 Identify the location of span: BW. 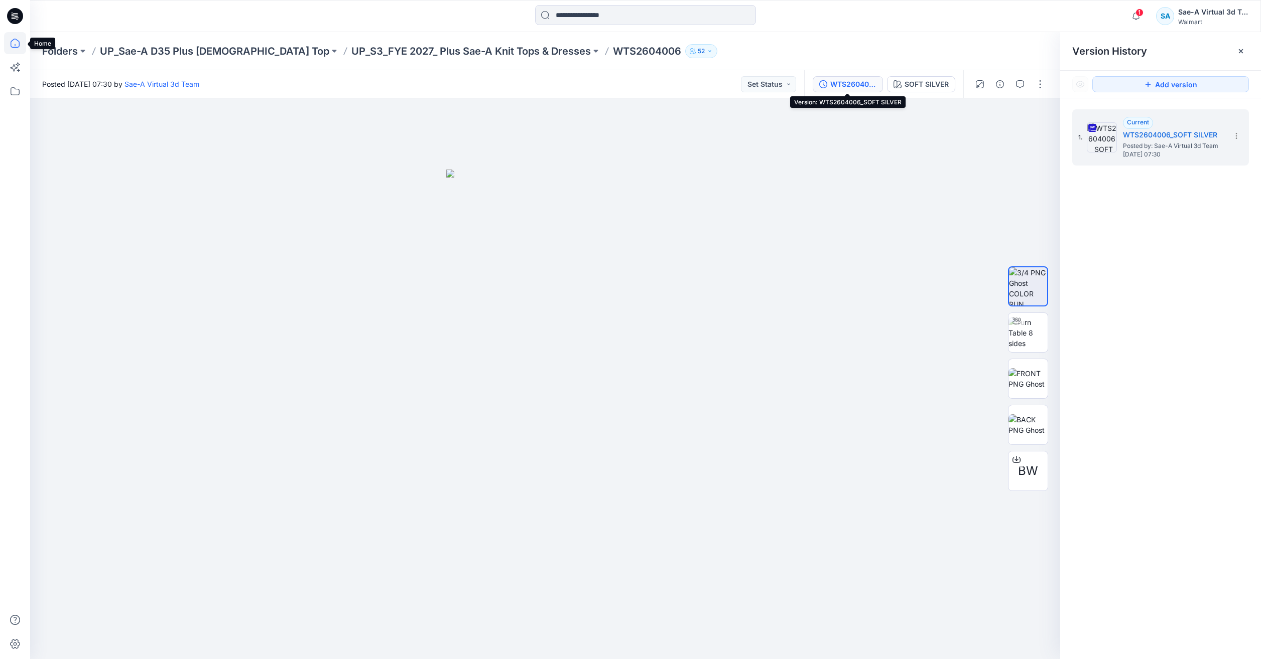
(1028, 471).